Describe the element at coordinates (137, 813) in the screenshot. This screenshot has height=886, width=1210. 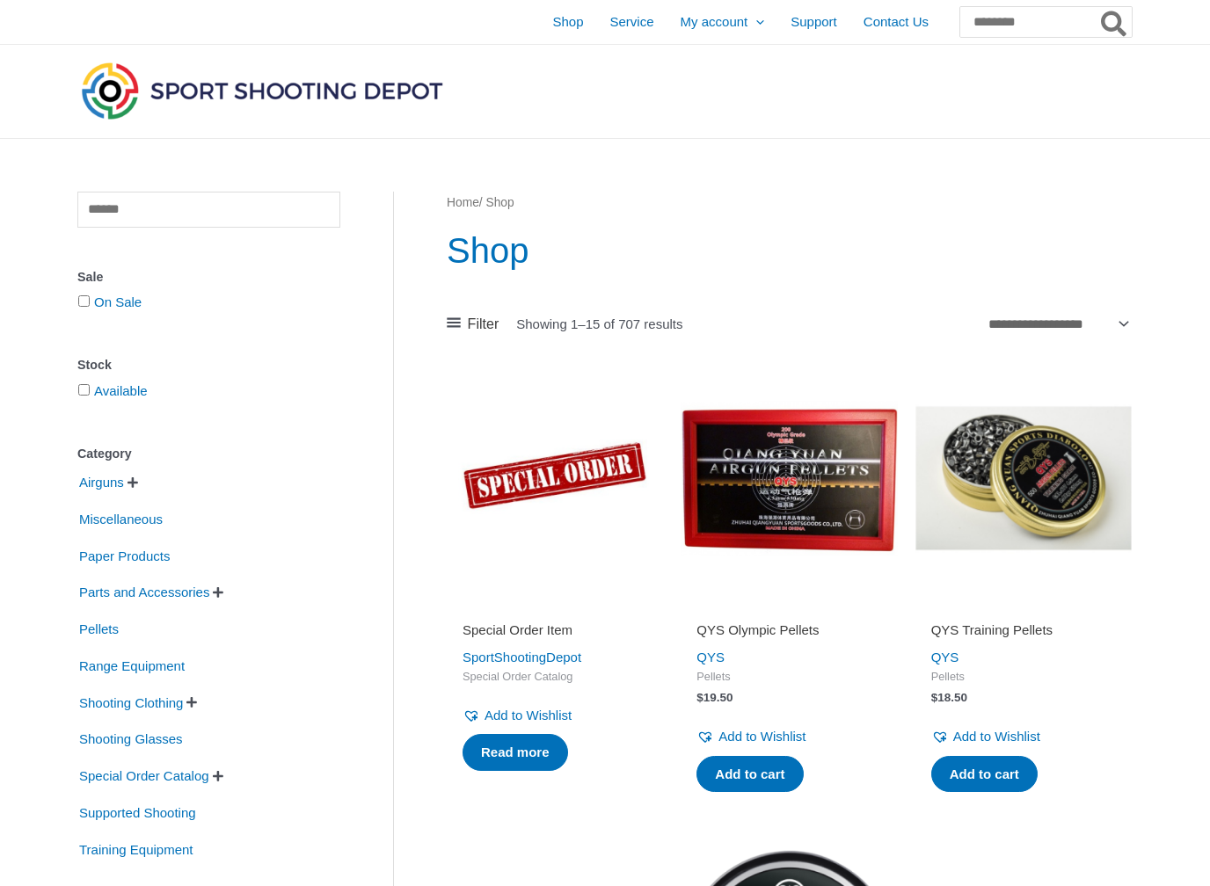
I see `span: Supported Shooting` at that location.